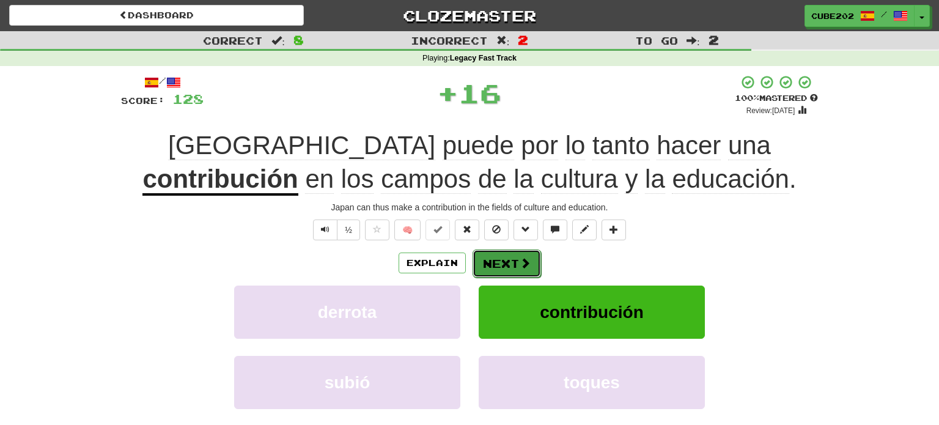  What do you see at coordinates (347, 382) in the screenshot?
I see `button: subió` at bounding box center [347, 382].